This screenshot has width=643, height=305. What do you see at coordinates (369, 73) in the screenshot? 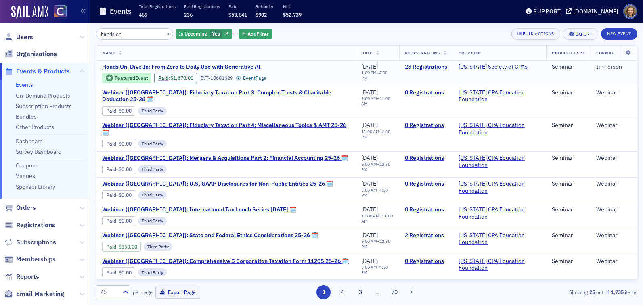
I see `time: 1:00 PM` at bounding box center [369, 73].